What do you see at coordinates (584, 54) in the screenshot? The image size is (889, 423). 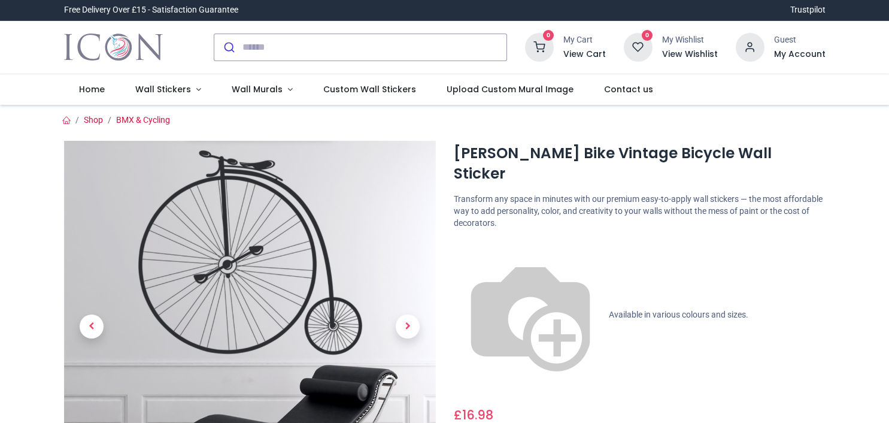 I see `h6: View Cart` at bounding box center [584, 54].